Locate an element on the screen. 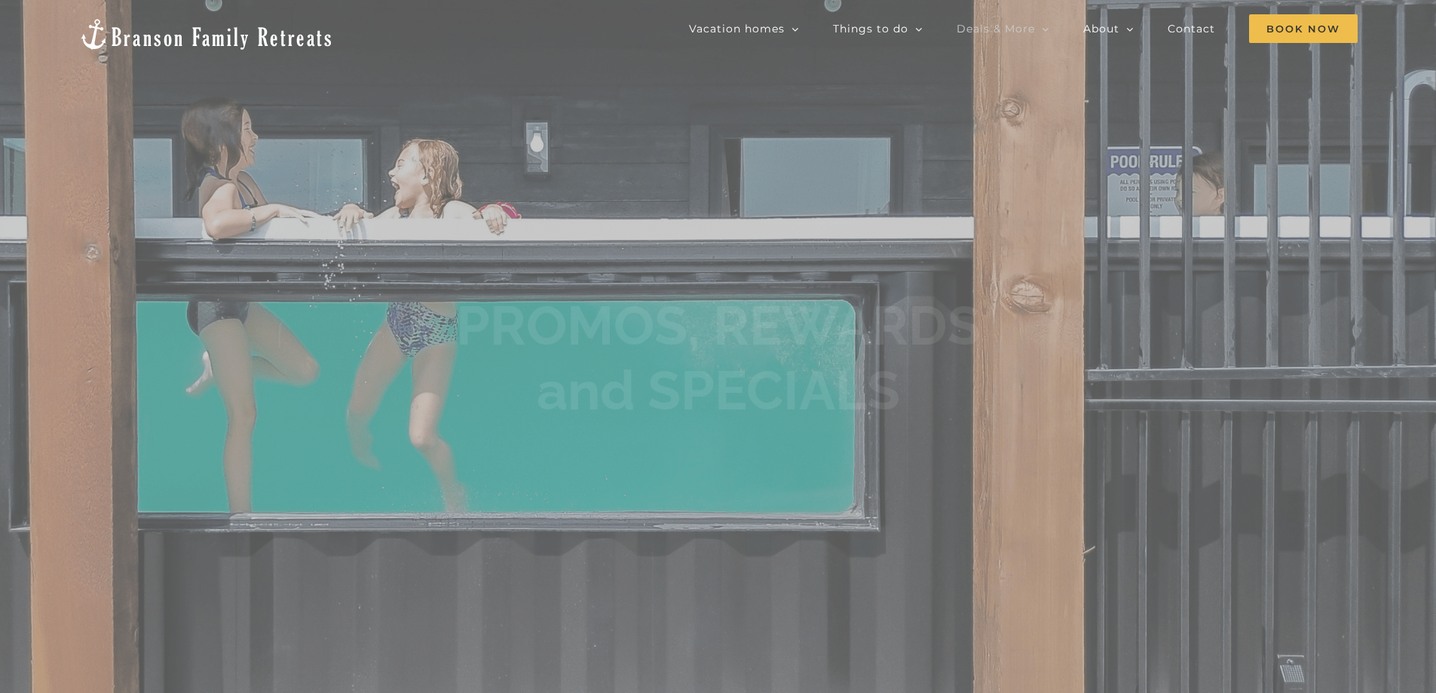  span: Contact is located at coordinates (1191, 29).